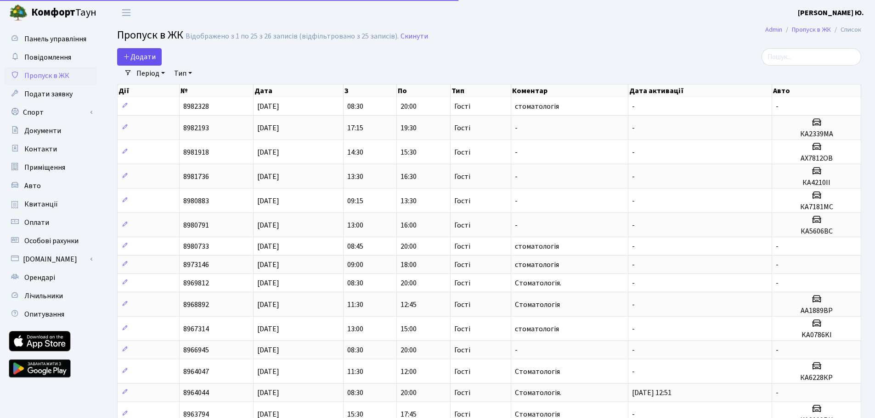  Describe the element at coordinates (816, 207) in the screenshot. I see `h5: КА7181МС` at that location.